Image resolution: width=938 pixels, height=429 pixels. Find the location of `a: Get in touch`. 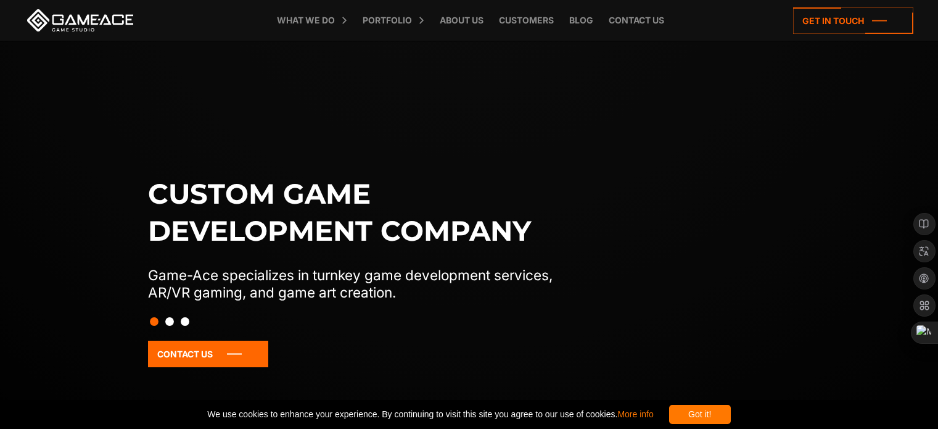

a: Get in touch is located at coordinates (853, 20).